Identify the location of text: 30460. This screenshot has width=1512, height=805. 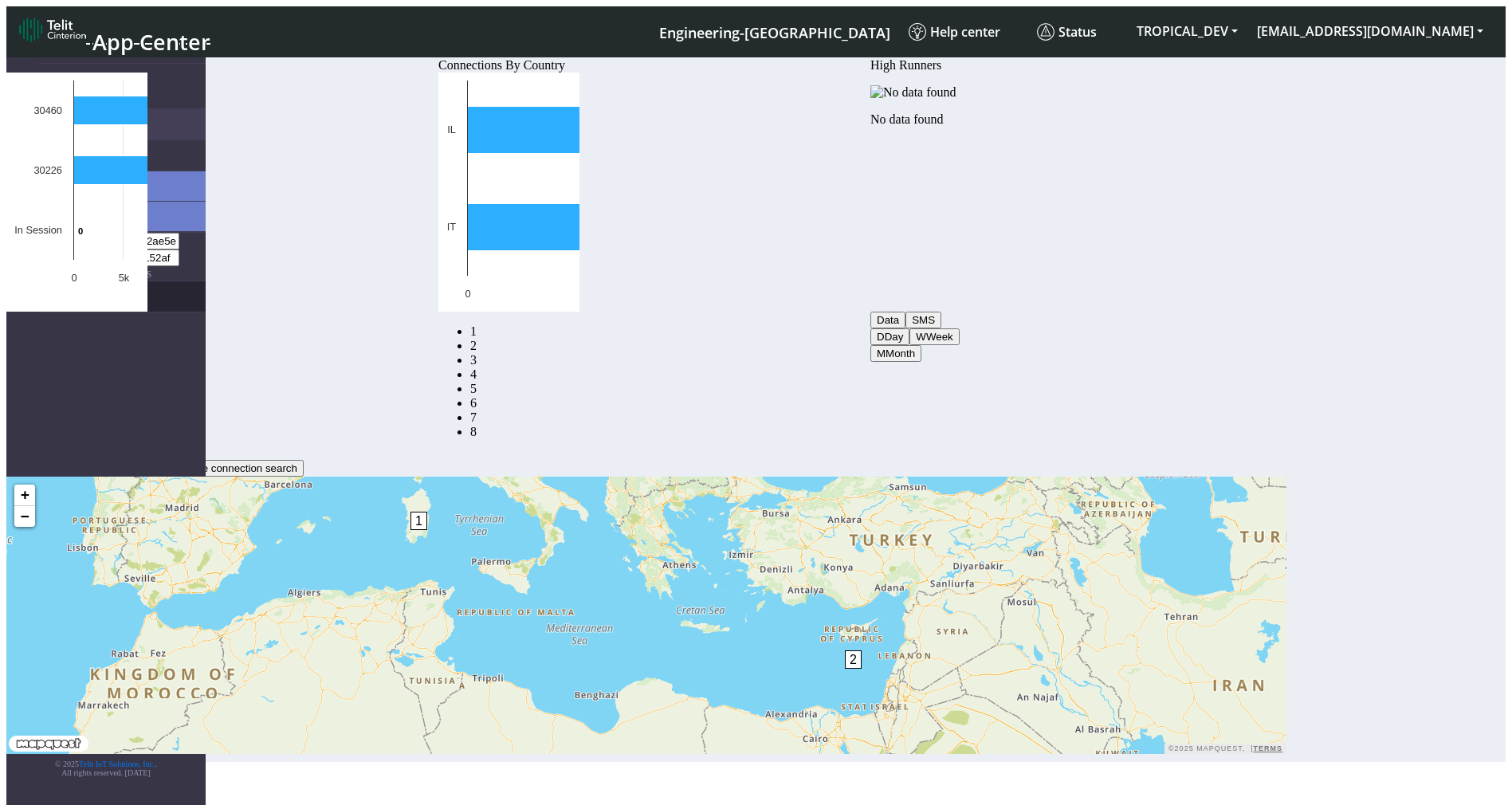
(47, 110).